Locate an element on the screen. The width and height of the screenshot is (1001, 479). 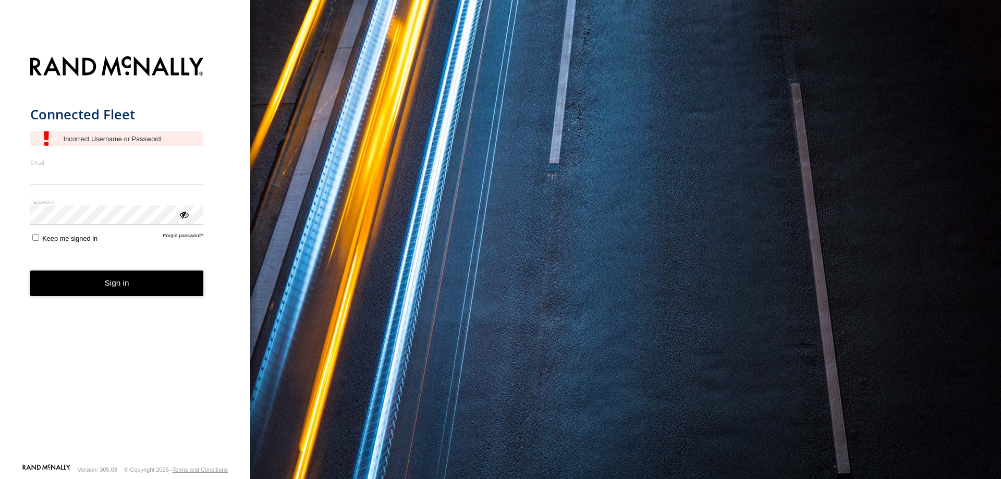
input: Keep me signed in is located at coordinates (35, 237).